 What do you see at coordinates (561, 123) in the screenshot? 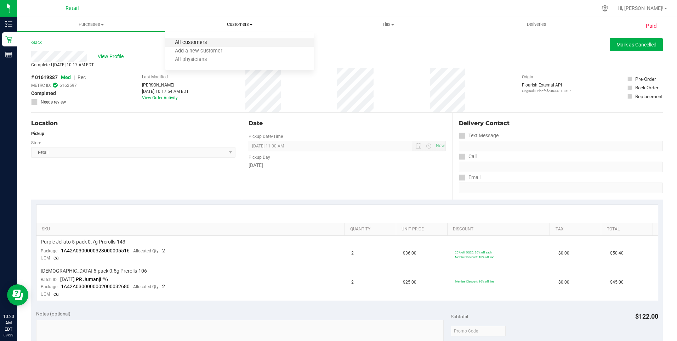
I see `div: Delivery Contact` at bounding box center [561, 123].